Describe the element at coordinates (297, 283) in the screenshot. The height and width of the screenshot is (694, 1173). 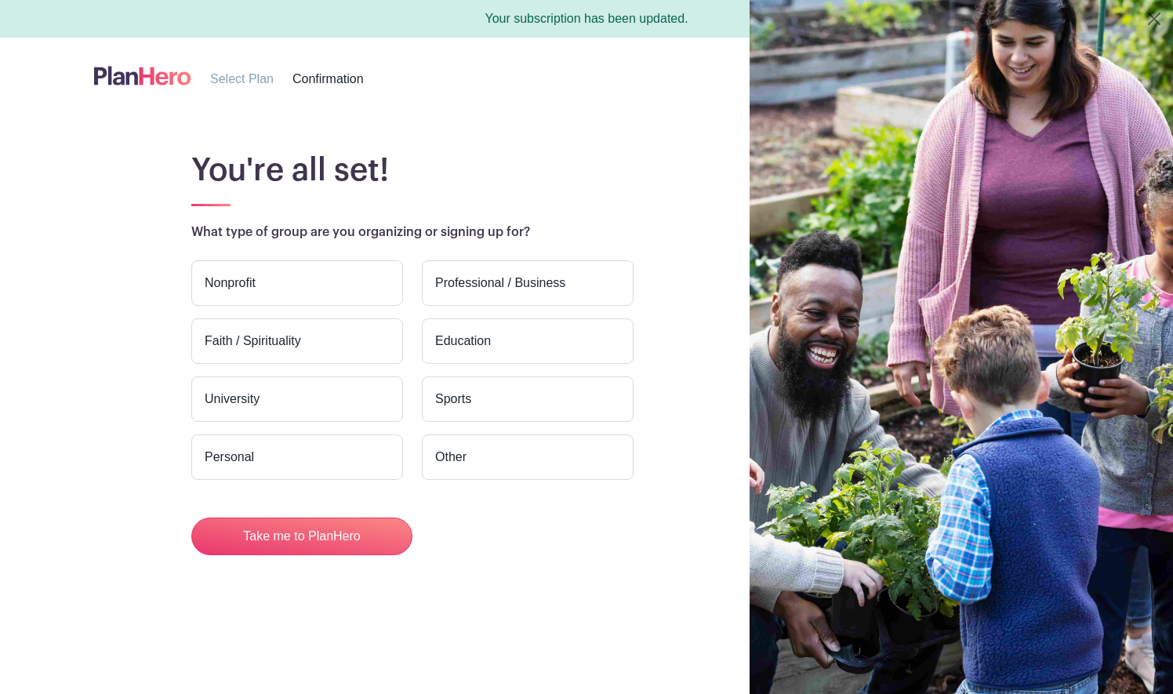
I see `label: Nonprofit` at that location.